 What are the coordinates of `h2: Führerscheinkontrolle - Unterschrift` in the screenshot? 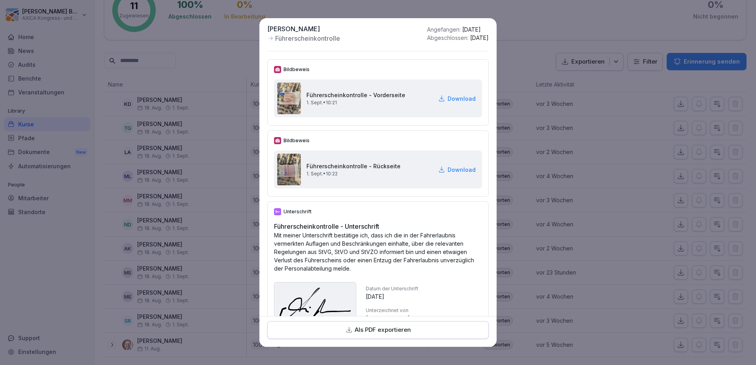 It's located at (378, 226).